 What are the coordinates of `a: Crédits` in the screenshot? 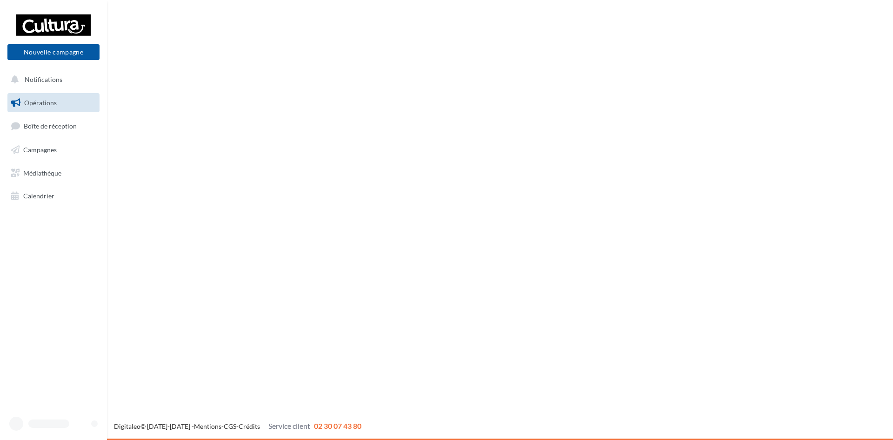 It's located at (249, 426).